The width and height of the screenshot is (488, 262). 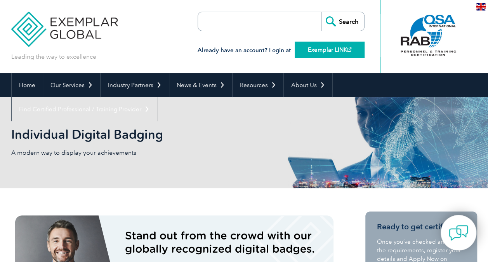 I want to click on img: open_square.png, so click(x=349, y=49).